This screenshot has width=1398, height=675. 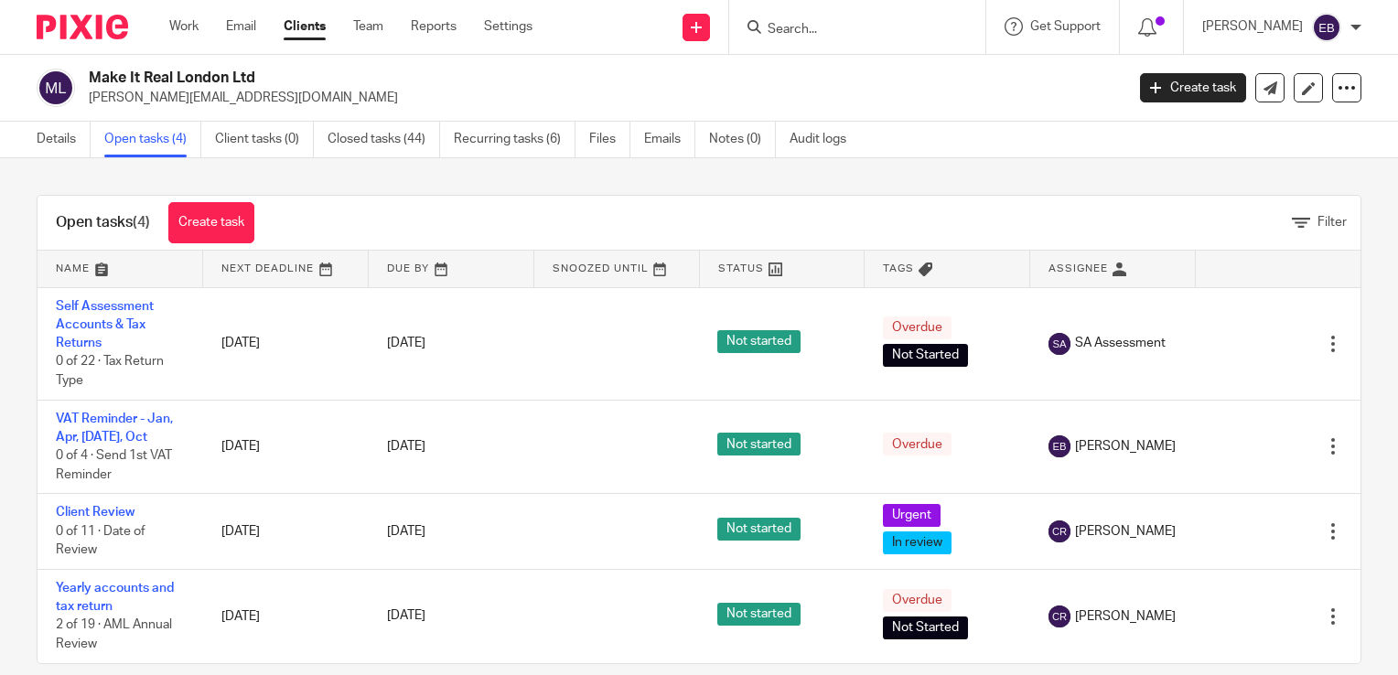 I want to click on a: Work, so click(x=184, y=27).